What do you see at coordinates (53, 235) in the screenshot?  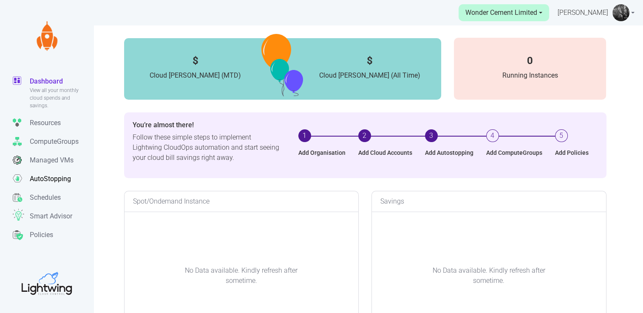 I see `a: Policies` at bounding box center [53, 235].